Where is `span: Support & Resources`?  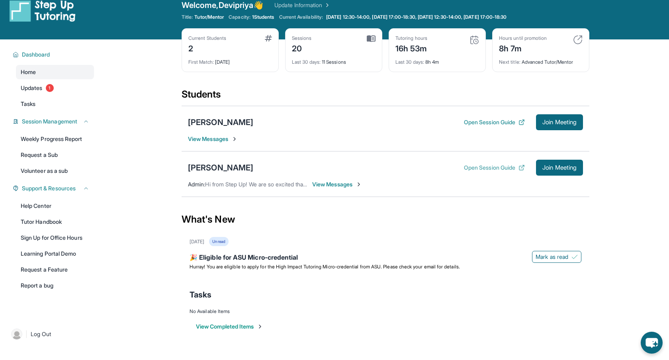
span: Support & Resources is located at coordinates (49, 188).